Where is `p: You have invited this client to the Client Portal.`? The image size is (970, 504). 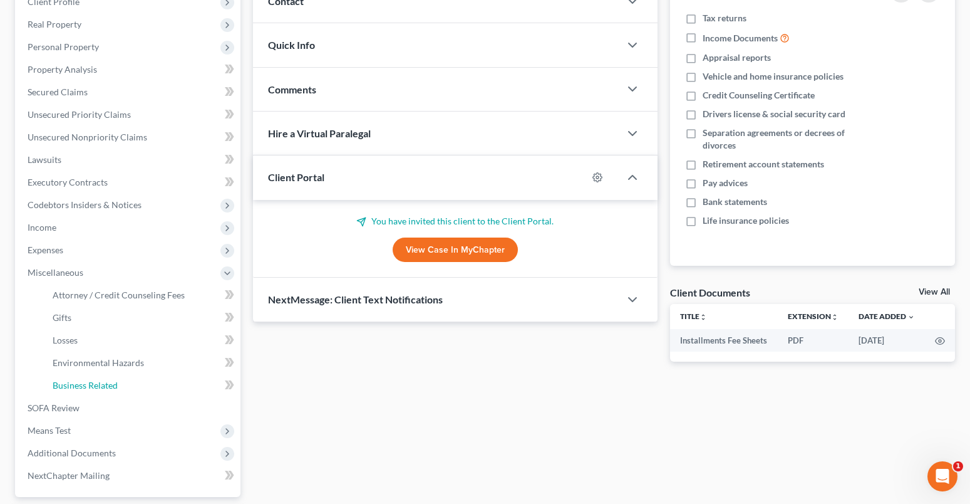
p: You have invited this client to the Client Portal. is located at coordinates (455, 221).